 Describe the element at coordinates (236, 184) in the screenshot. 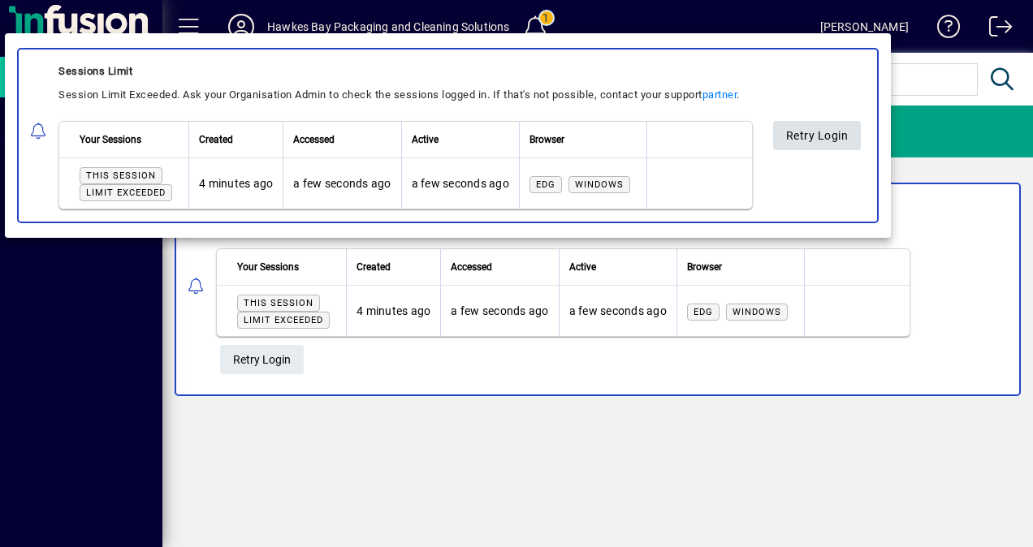

I see `td: 4 minutes ago` at that location.